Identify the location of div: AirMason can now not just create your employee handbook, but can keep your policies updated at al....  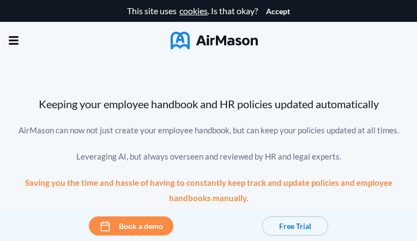
(208, 130).